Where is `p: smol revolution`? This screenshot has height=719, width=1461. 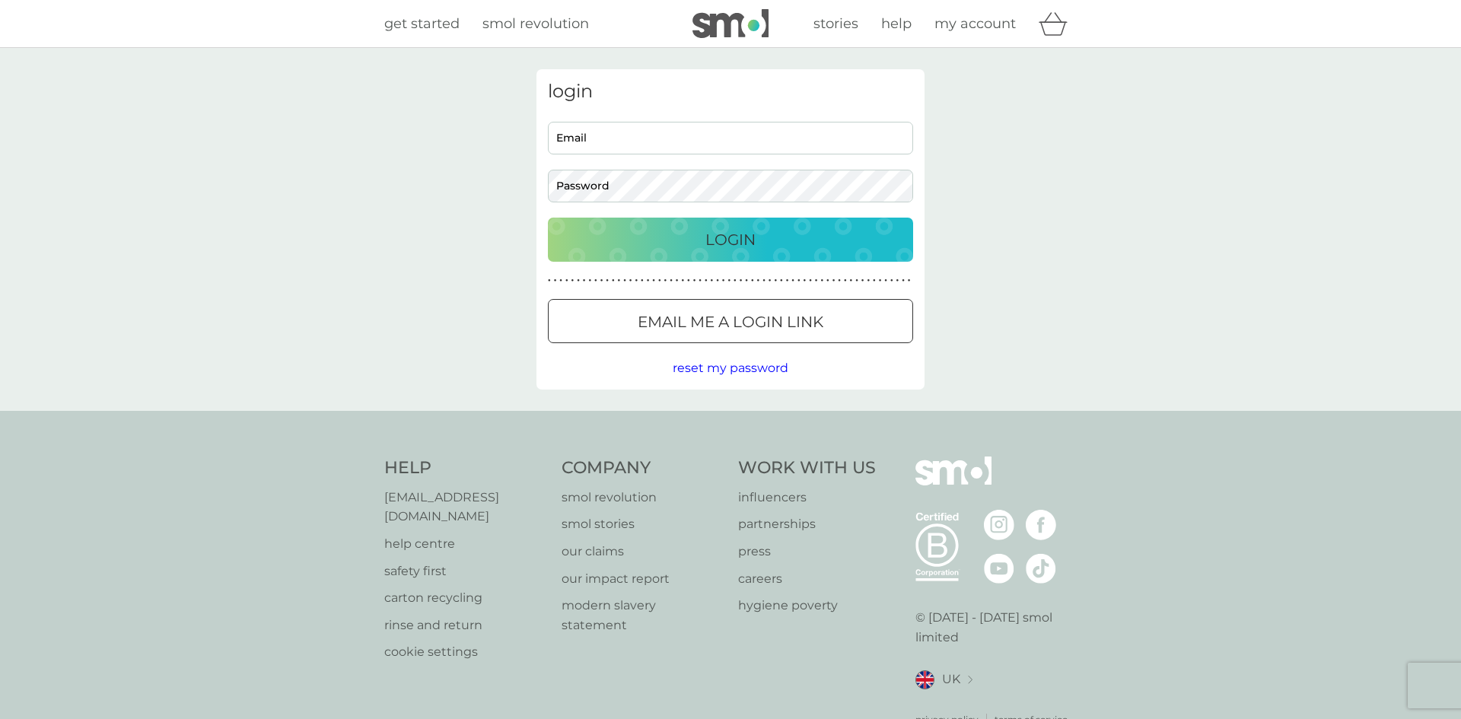
p: smol revolution is located at coordinates (642, 498).